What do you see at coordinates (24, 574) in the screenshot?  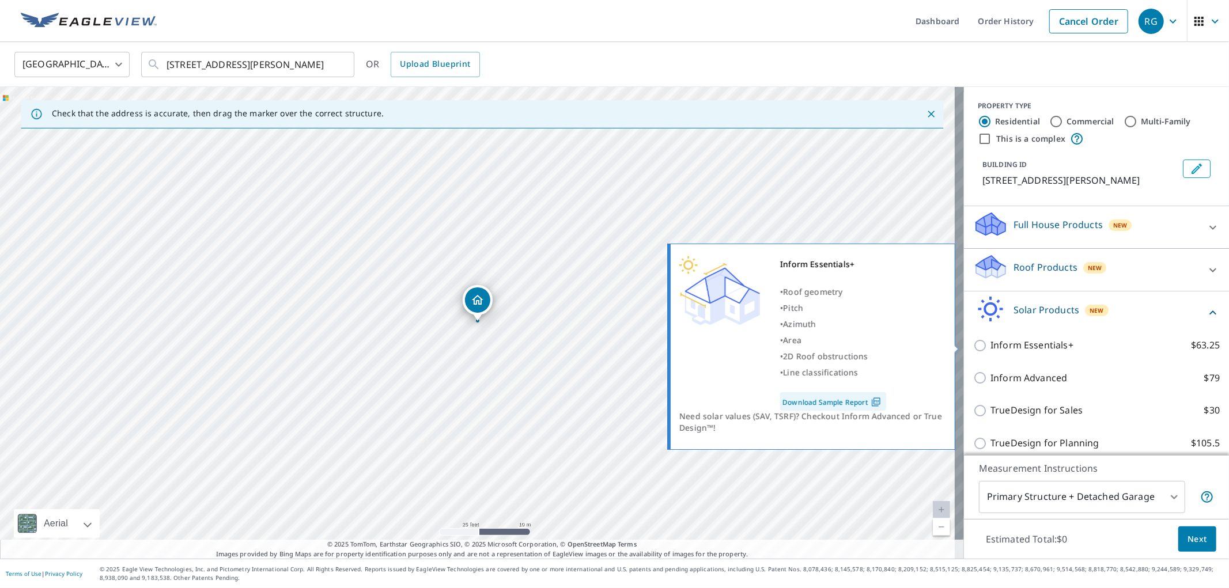 I see `a: Terms of Use` at bounding box center [24, 574].